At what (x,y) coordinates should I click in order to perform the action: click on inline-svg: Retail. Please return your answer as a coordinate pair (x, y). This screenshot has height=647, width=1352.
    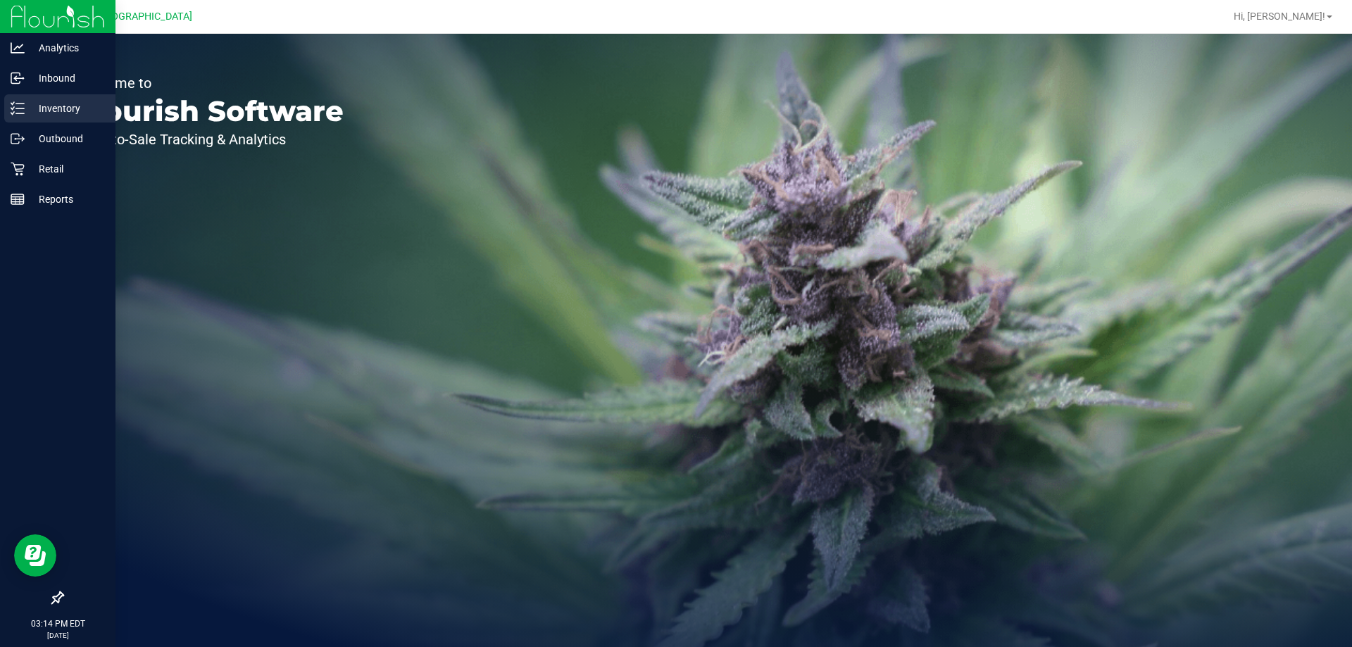
    Looking at the image, I should click on (18, 169).